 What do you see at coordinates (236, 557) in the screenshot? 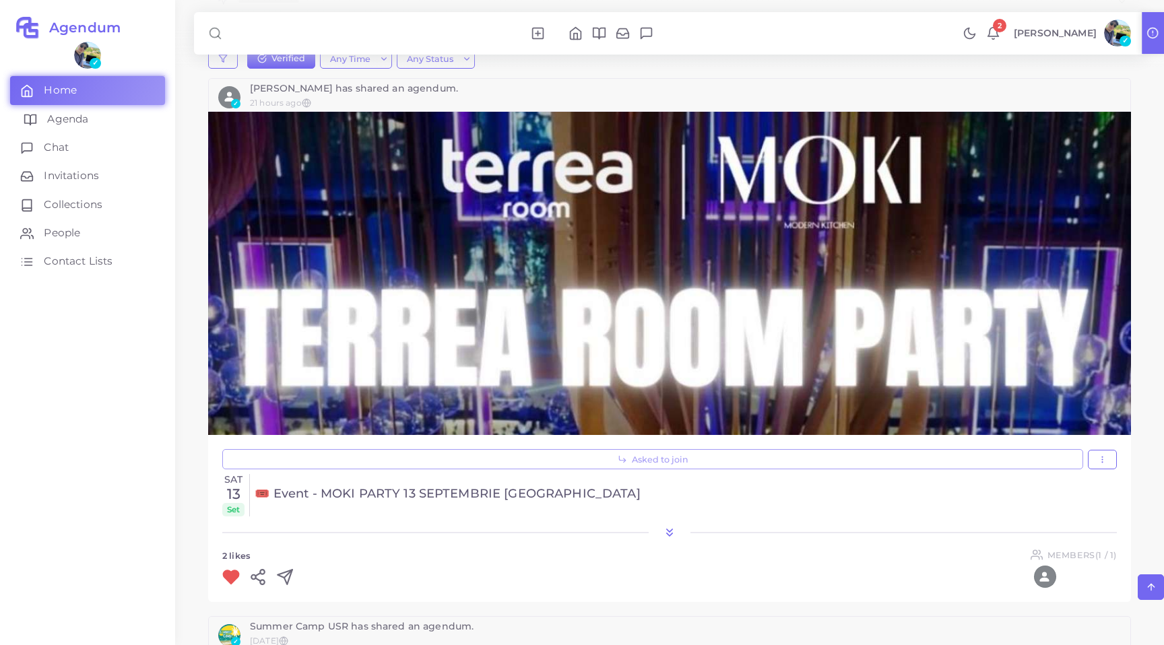
I see `h6: 2 Likes` at bounding box center [236, 557].